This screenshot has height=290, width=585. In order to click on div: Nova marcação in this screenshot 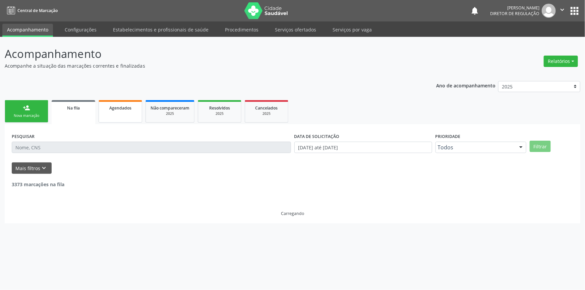, I will do `click(26, 116)`.